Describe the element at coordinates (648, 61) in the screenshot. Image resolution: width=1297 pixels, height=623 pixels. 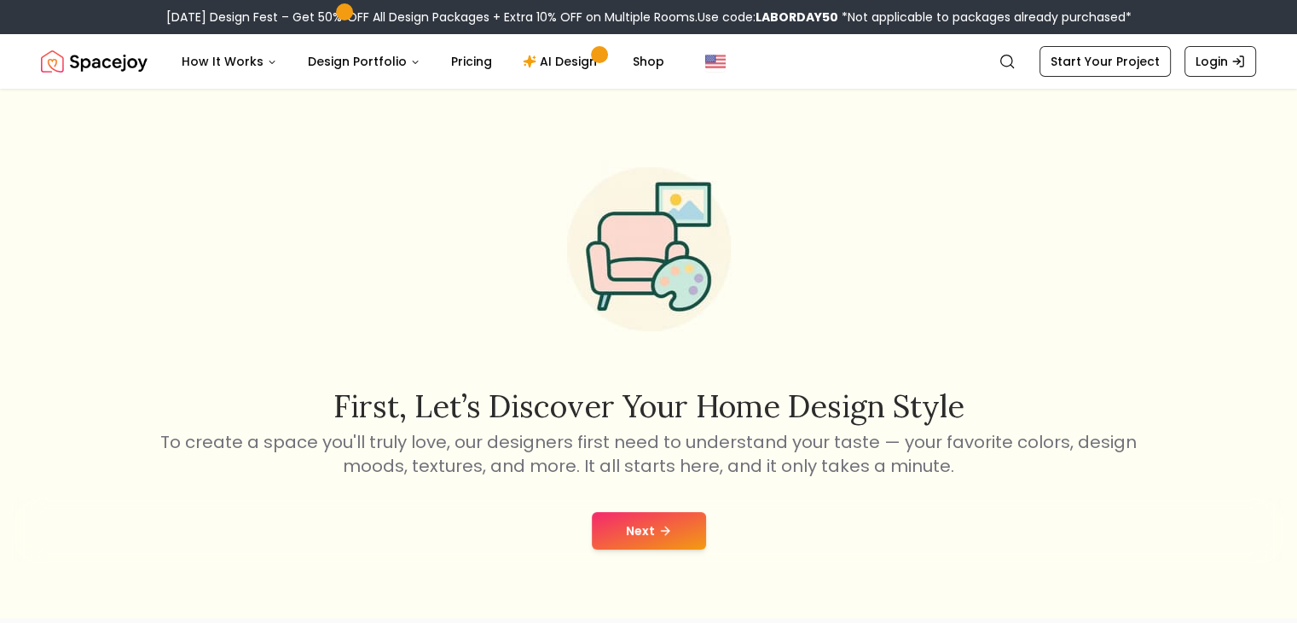
I see `nav: Global` at that location.